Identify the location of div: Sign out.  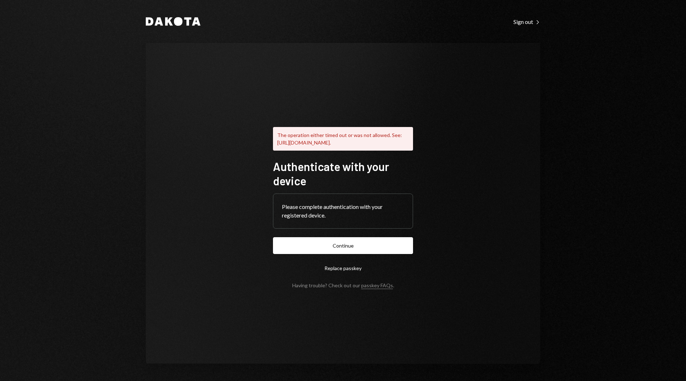
(527, 22).